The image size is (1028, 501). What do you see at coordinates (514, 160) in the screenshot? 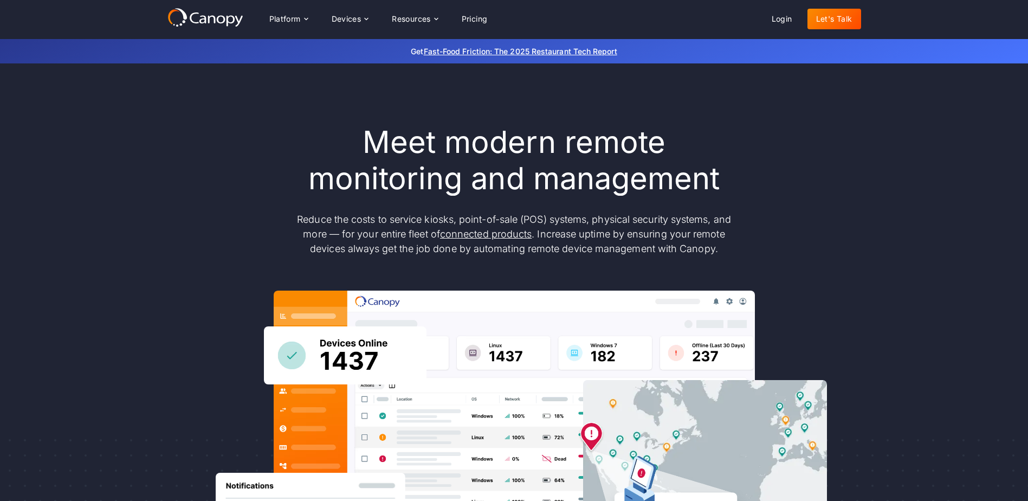
I see `h1: Meet modern remote monitoring and management` at bounding box center [514, 160].